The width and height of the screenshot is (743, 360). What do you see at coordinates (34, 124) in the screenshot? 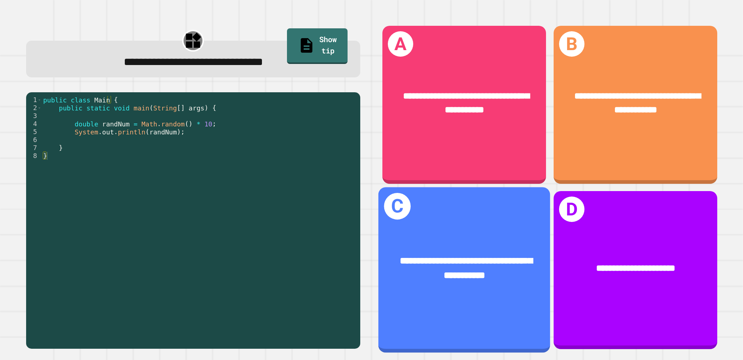
I see `div: 4` at bounding box center [34, 124].